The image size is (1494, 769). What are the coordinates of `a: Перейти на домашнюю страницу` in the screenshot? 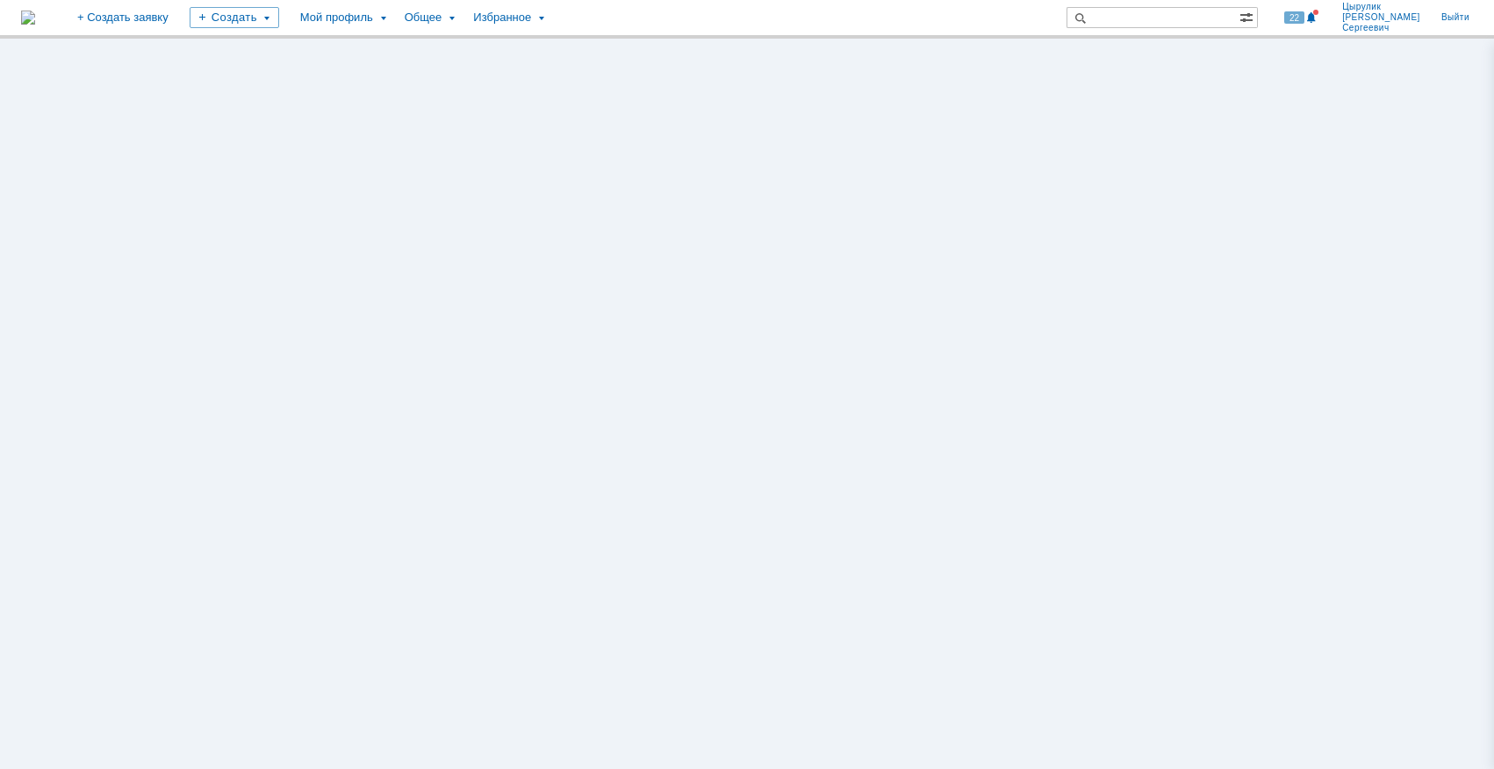 It's located at (28, 18).